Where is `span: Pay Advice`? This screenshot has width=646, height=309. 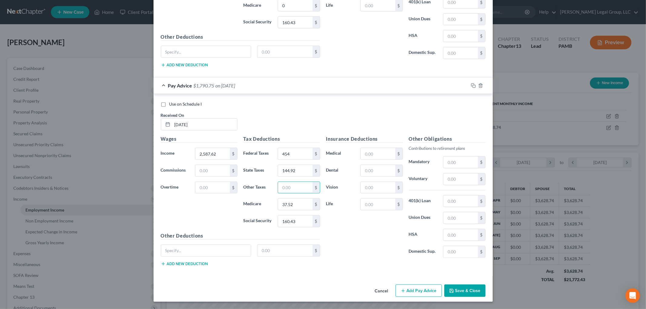
span: Pay Advice is located at coordinates (180, 85).